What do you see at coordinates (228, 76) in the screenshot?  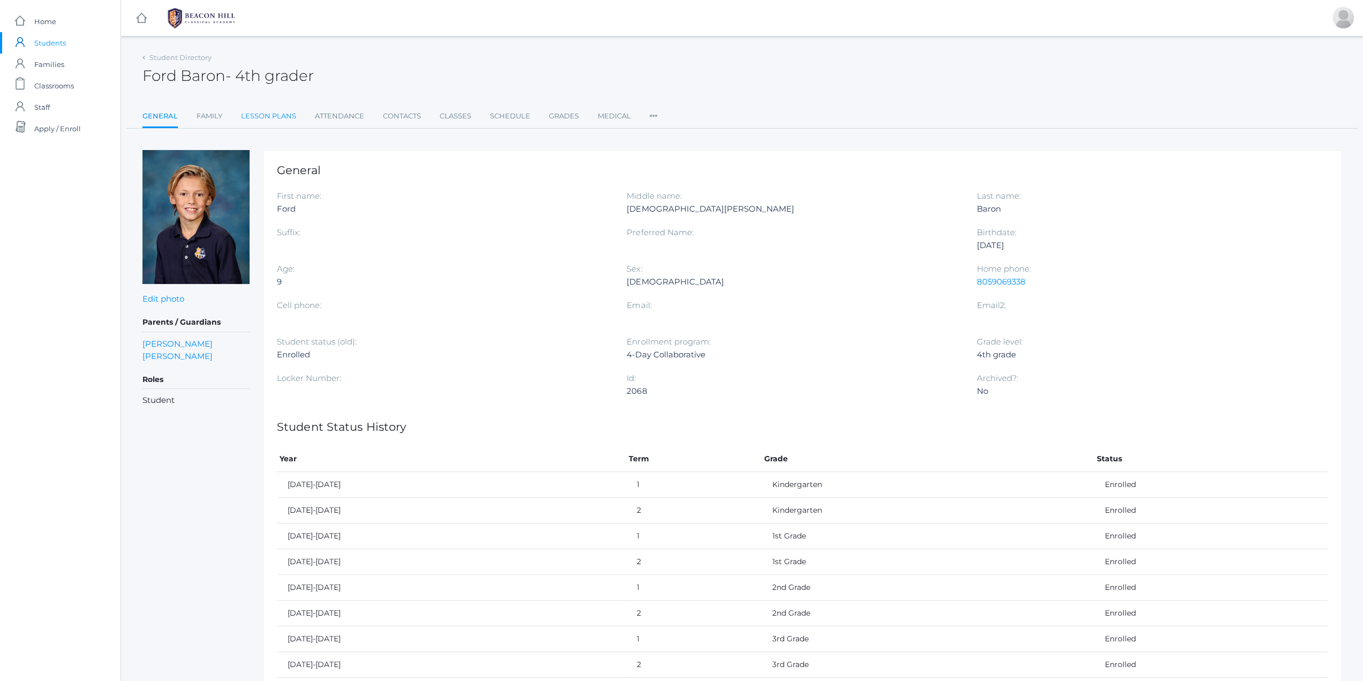 I see `h2: Ford Baron` at bounding box center [228, 76].